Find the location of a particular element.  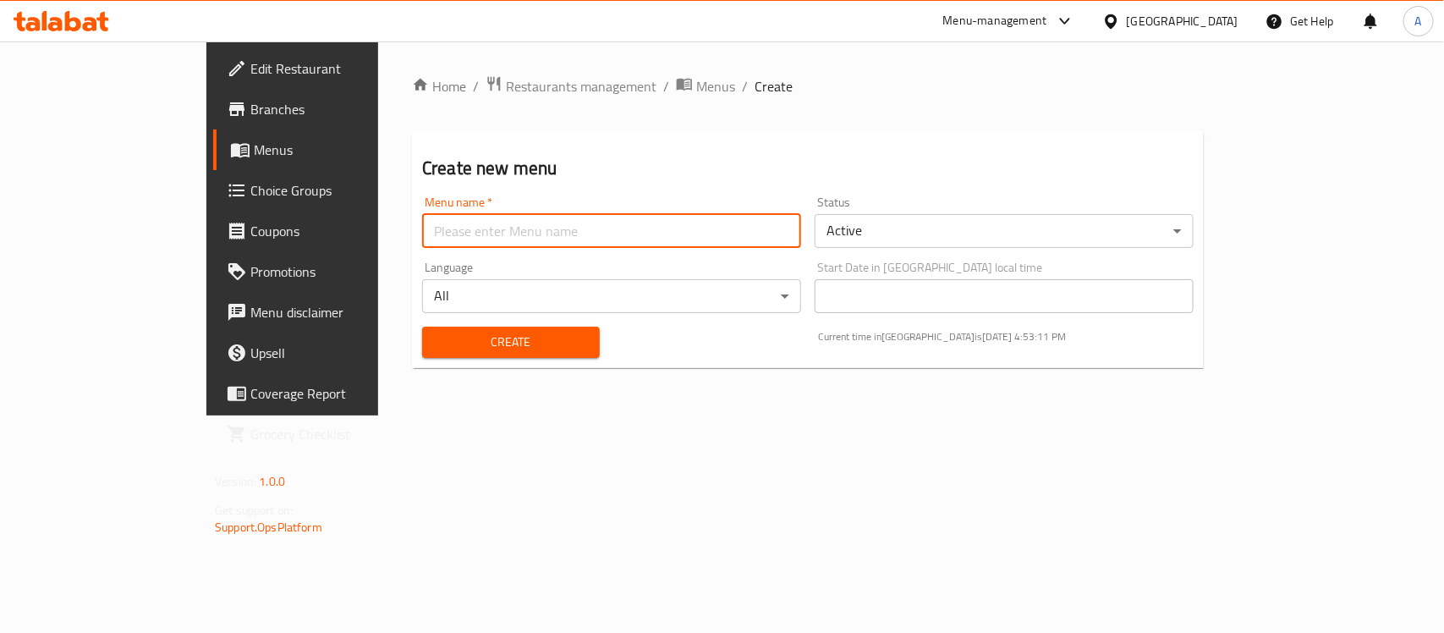

a: Grocery Checklist is located at coordinates (330, 434).